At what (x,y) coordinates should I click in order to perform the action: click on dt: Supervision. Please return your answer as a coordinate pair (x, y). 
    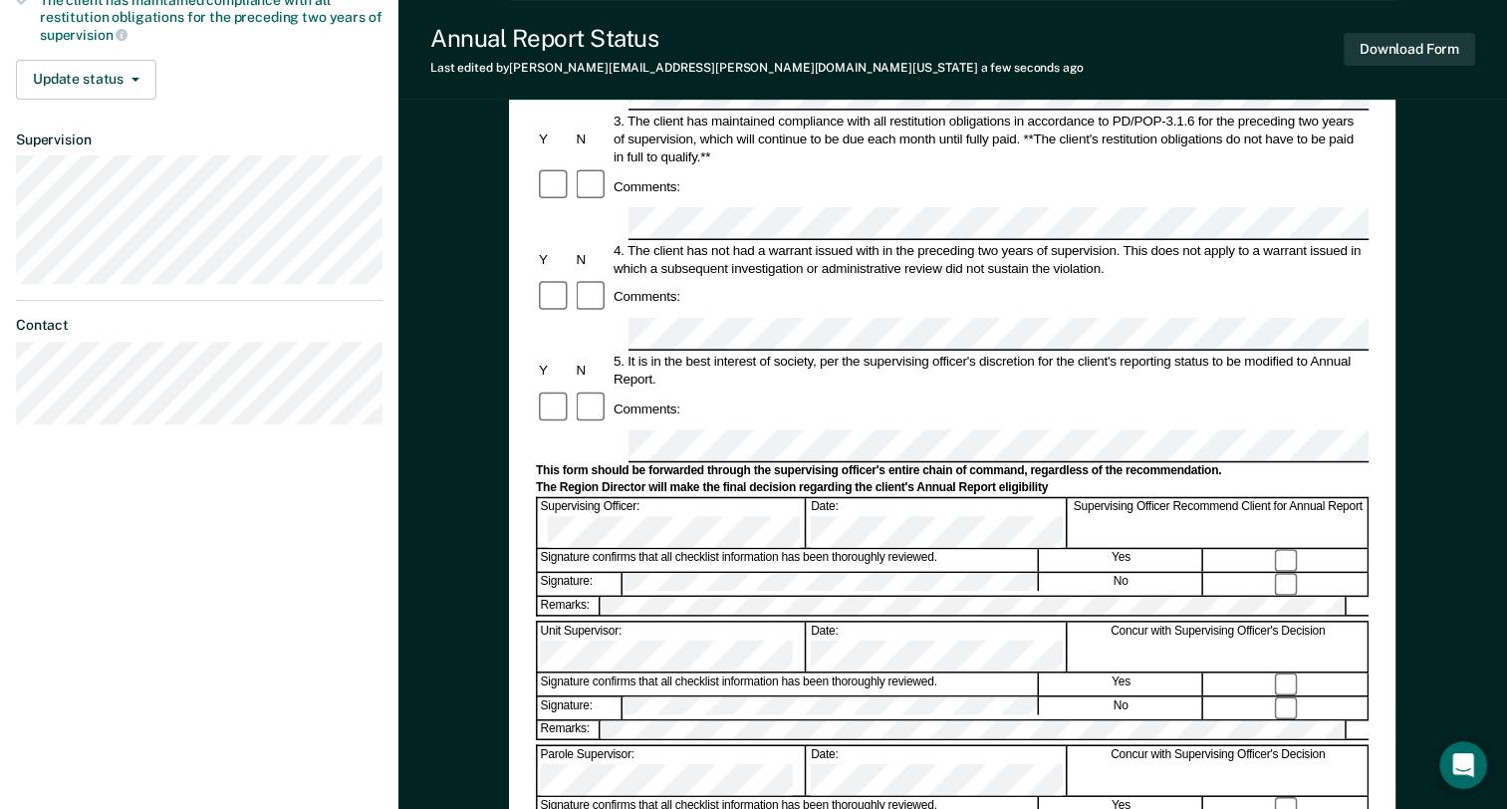
    Looking at the image, I should click on (199, 139).